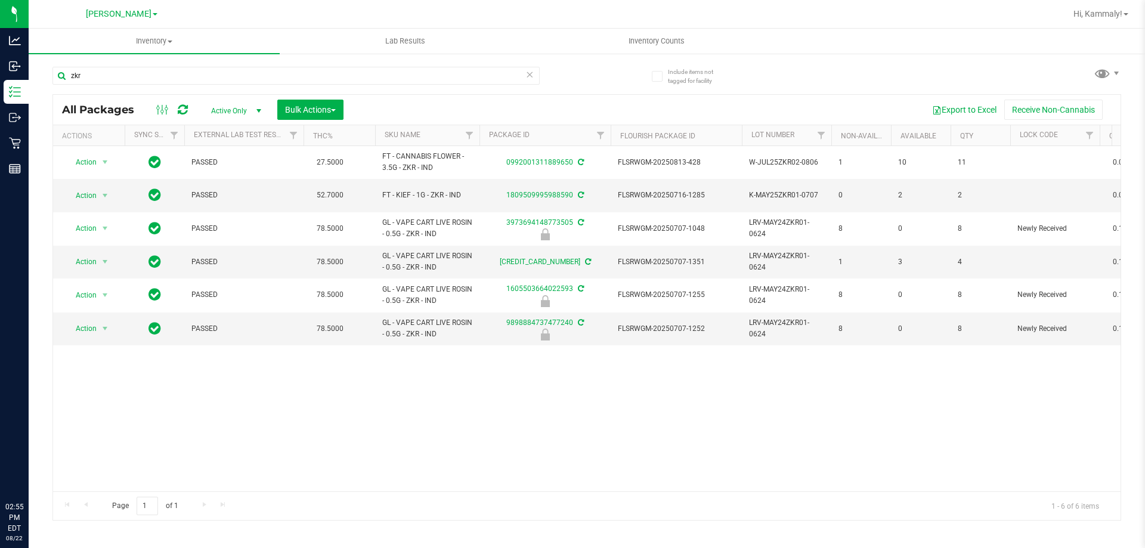 This screenshot has height=548, width=1145. I want to click on span: FT - CANNABIS FLOWER - 3.5G - ZKR - IND, so click(427, 162).